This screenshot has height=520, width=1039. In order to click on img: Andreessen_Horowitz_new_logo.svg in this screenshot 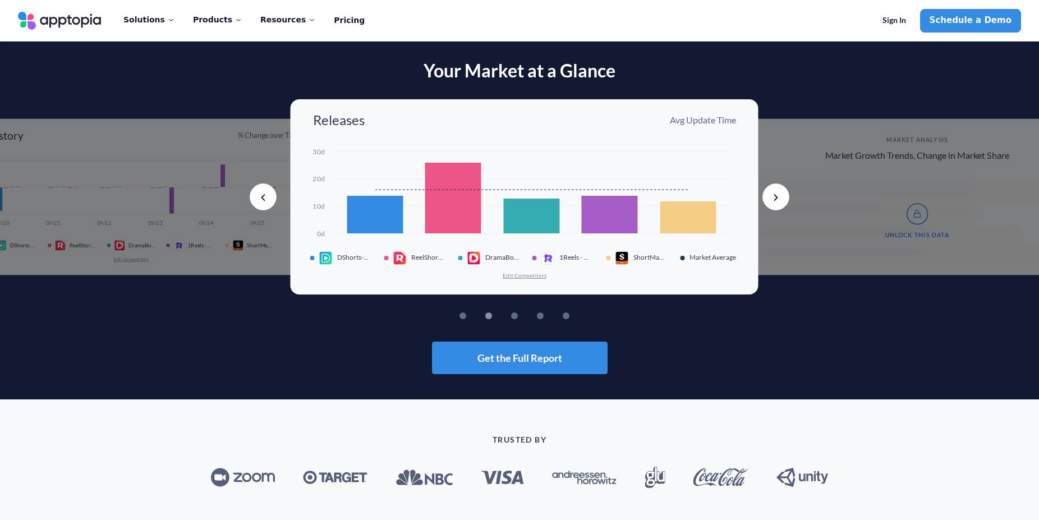, I will do `click(584, 477)`.